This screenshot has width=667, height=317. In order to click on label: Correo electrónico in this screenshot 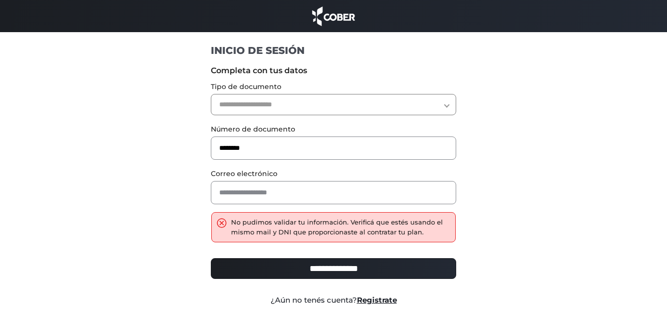, I will do `click(333, 173)`.